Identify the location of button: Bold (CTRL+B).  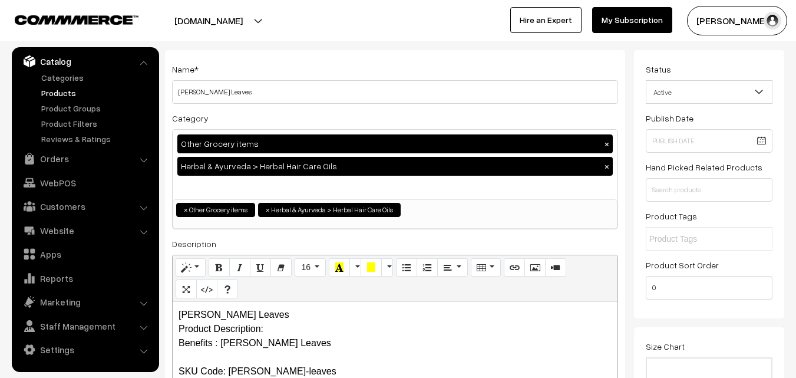
(219, 267).